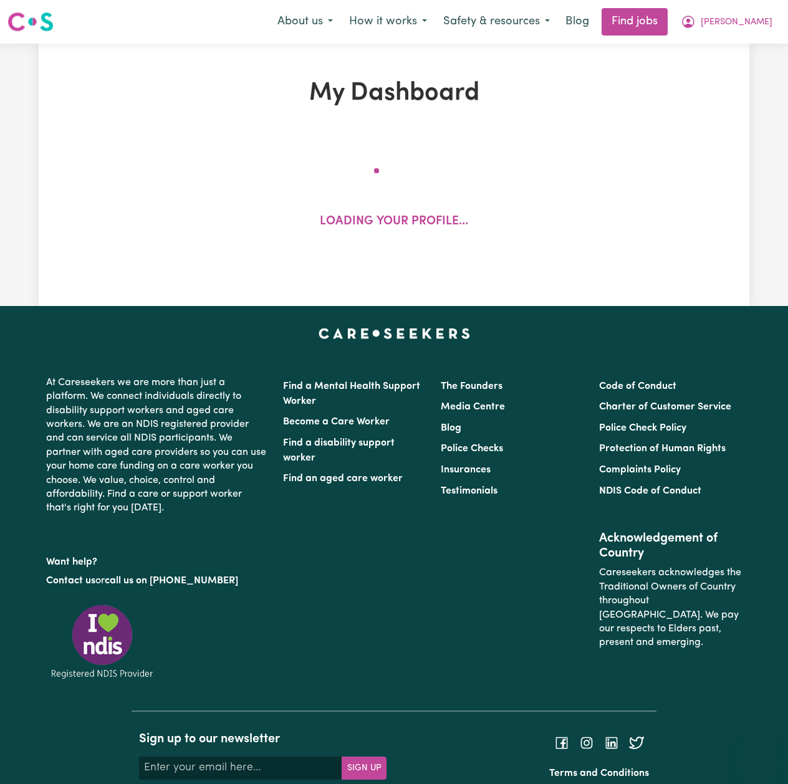 This screenshot has height=784, width=788. I want to click on a: Careseekers logo, so click(31, 22).